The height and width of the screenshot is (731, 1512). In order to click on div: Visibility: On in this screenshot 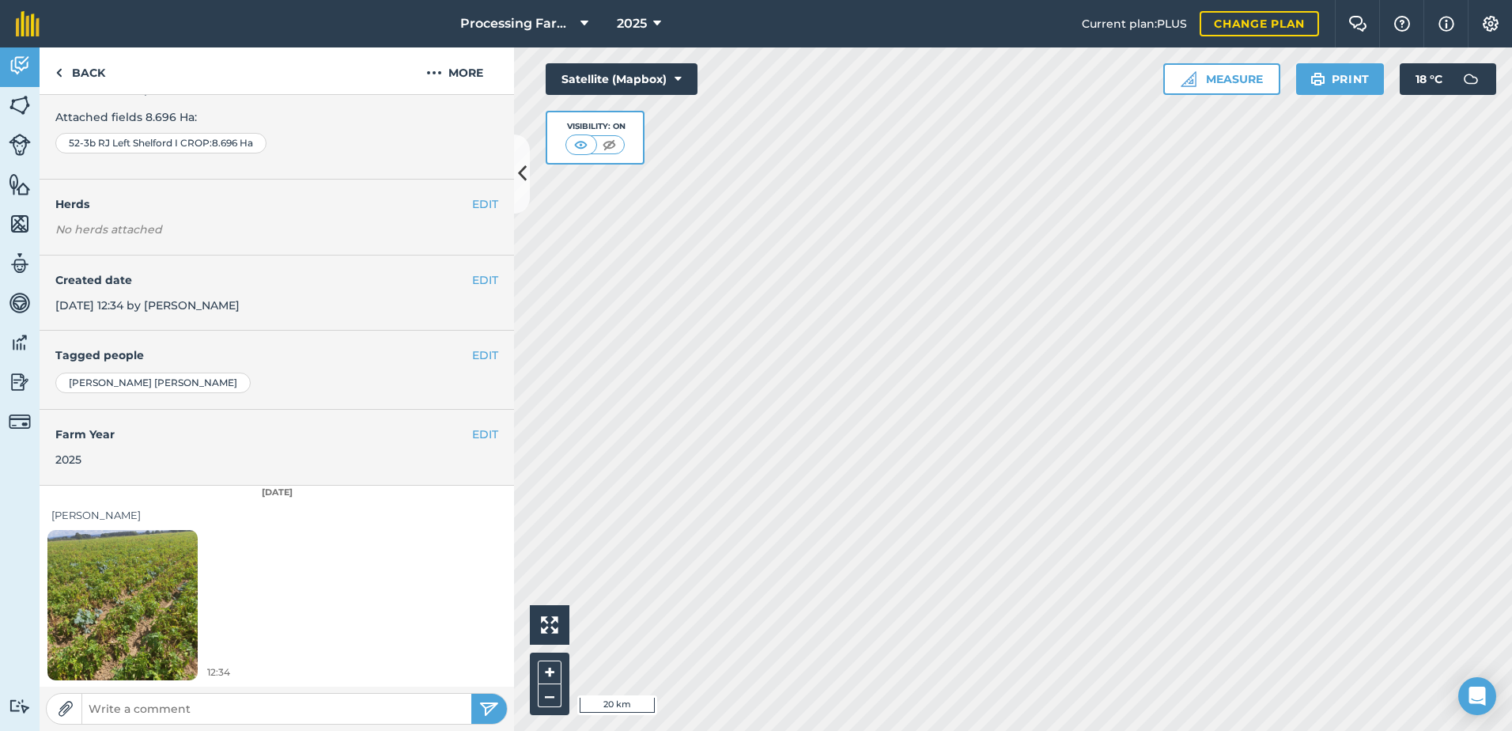, I will do `click(596, 127)`.